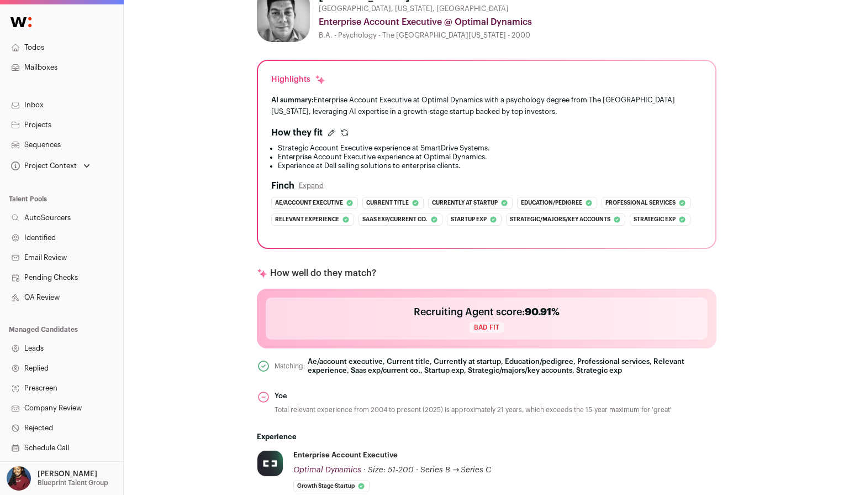  I want to click on span: Current title, so click(387, 203).